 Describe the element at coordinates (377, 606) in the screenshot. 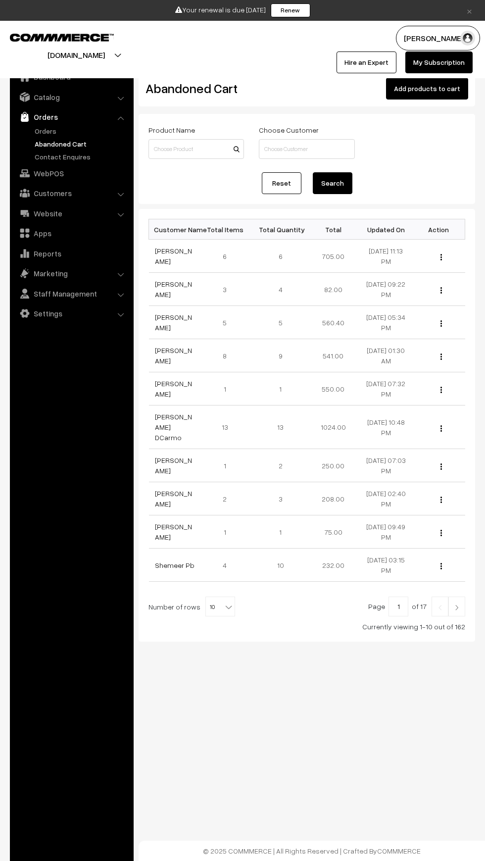

I see `span: Page` at that location.